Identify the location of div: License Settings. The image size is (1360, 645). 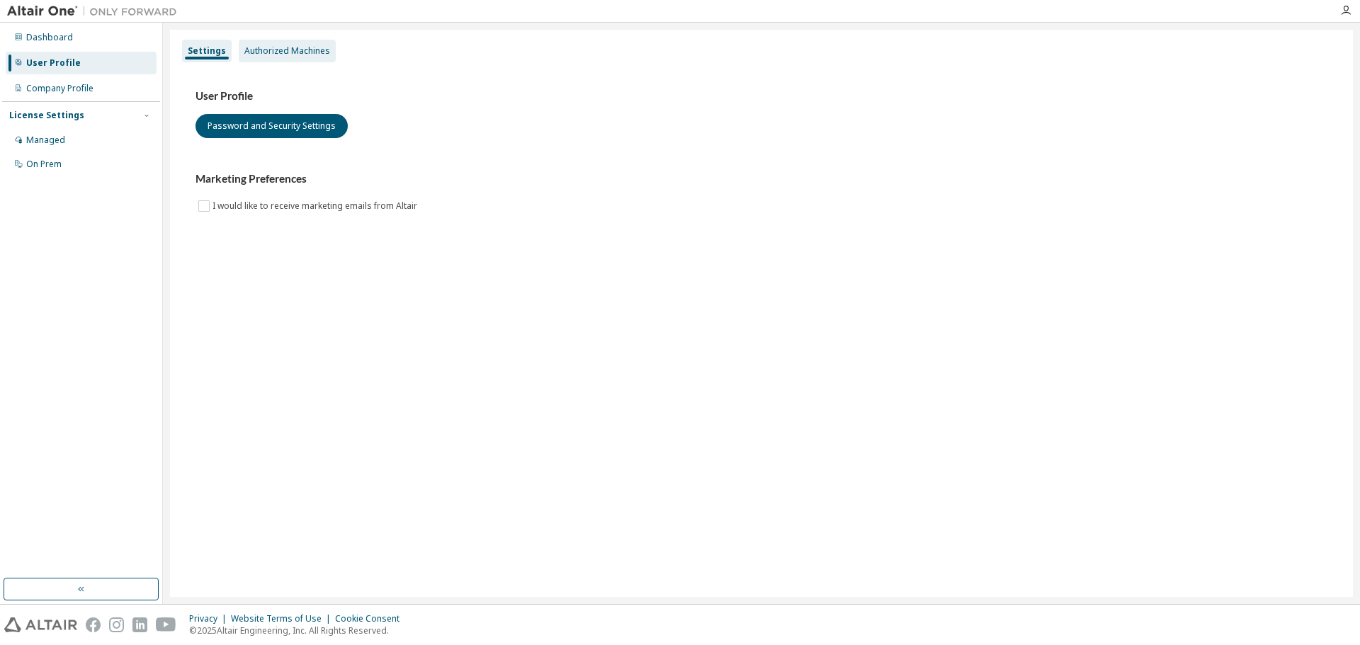
(47, 115).